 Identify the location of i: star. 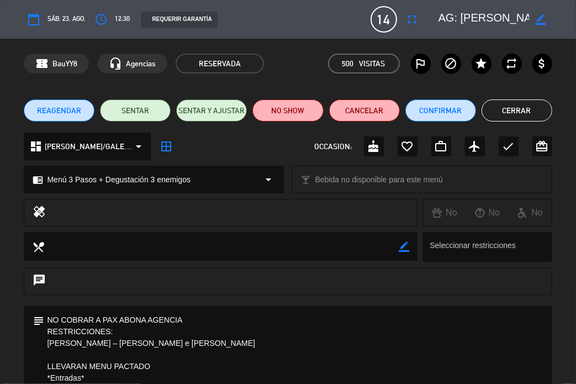
(481, 64).